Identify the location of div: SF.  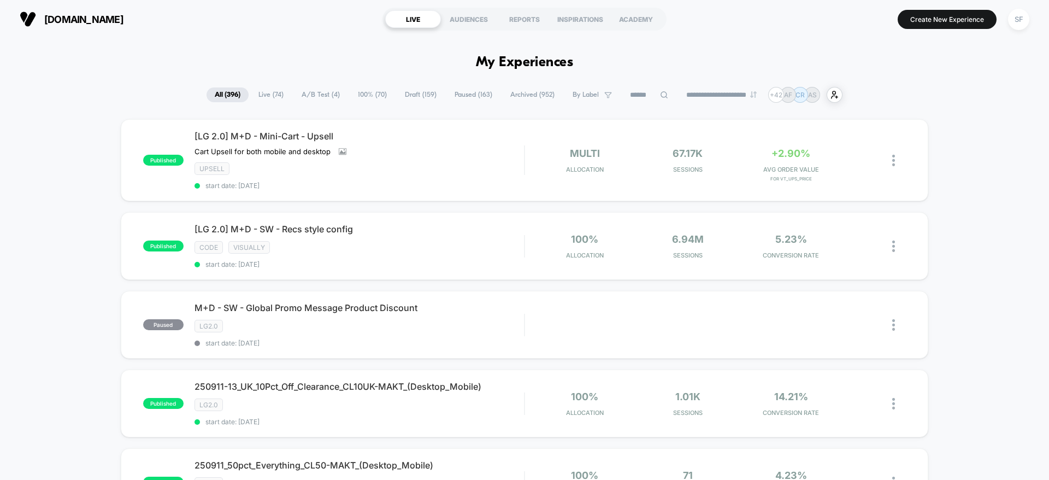
(1018, 19).